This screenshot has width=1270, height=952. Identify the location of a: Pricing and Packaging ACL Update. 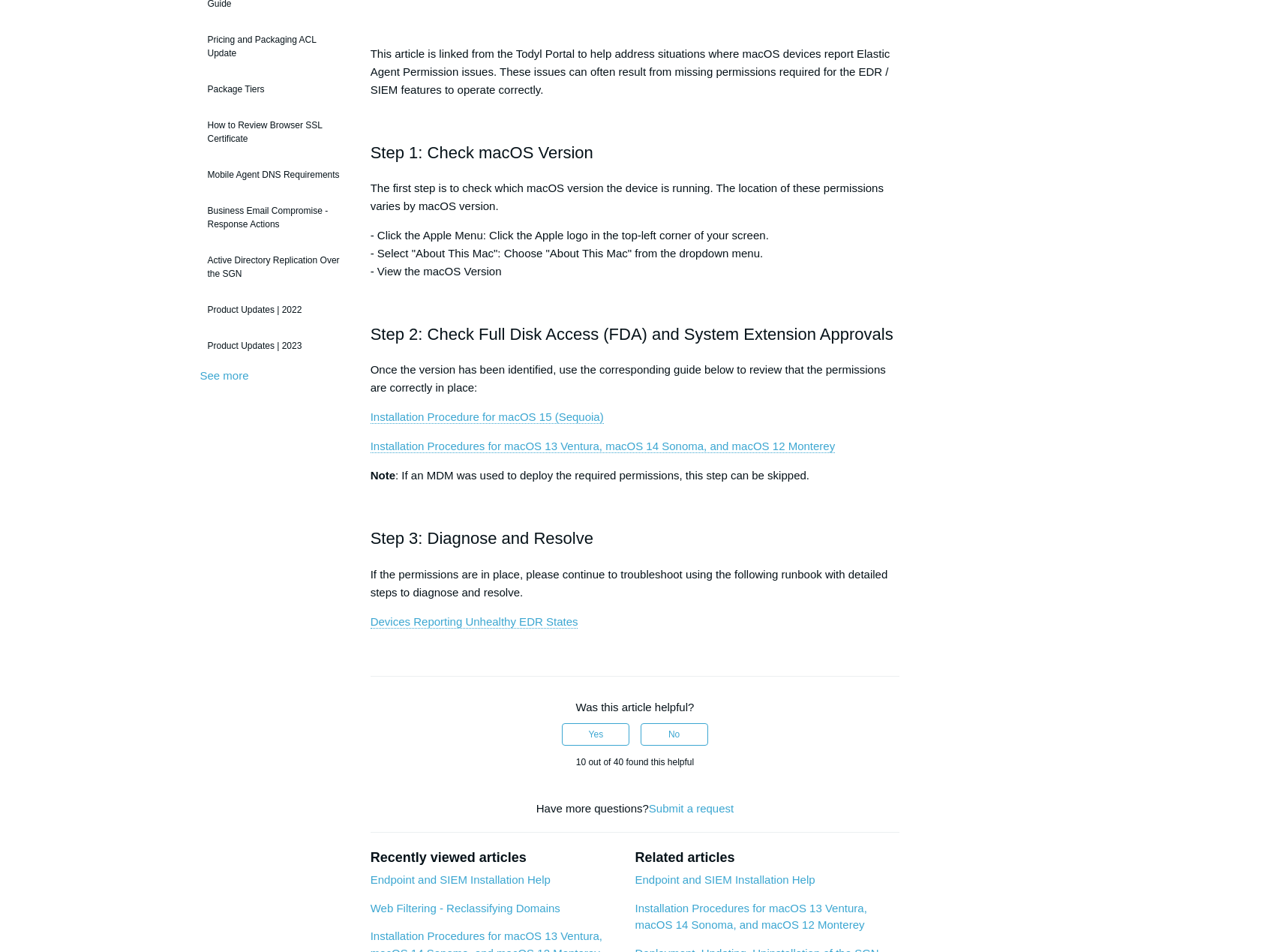
(274, 47).